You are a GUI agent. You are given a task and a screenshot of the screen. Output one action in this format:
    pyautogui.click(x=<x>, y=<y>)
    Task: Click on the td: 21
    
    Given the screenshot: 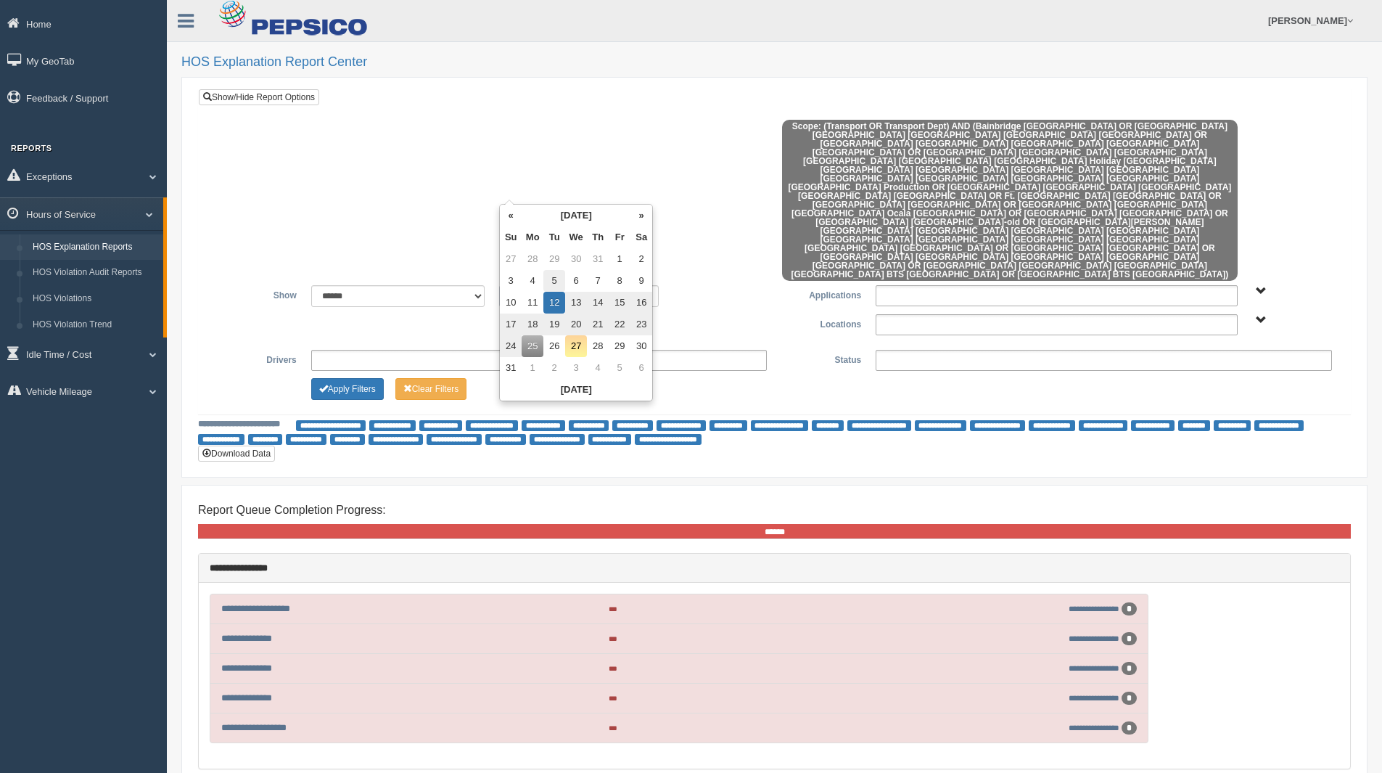 What is the action you would take?
    pyautogui.click(x=598, y=324)
    